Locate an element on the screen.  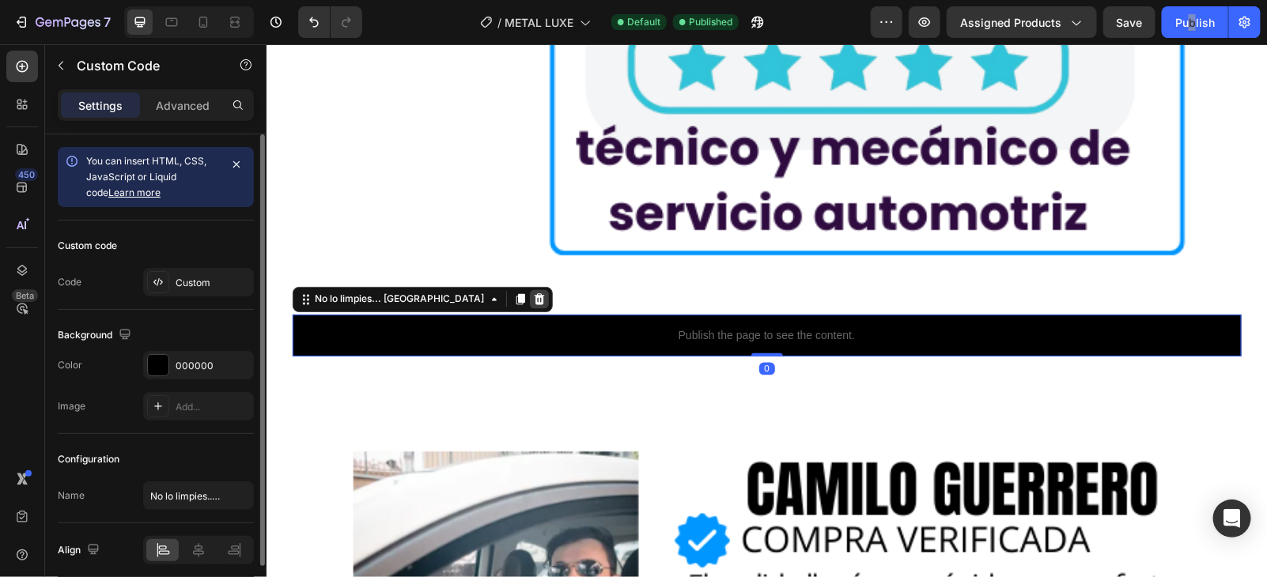
div: Background is located at coordinates (96, 335).